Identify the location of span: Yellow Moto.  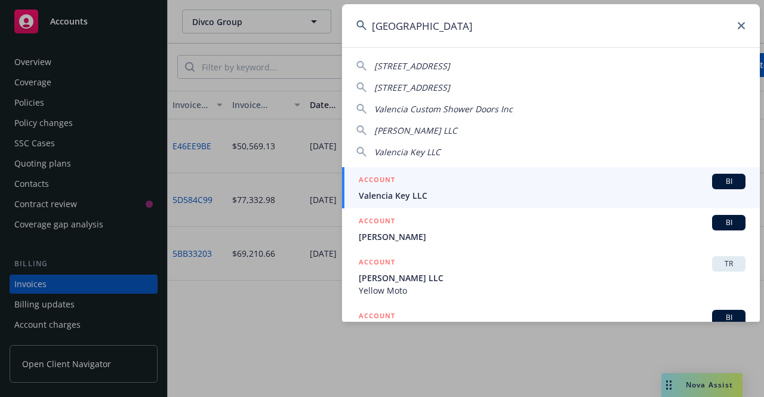
(552, 290).